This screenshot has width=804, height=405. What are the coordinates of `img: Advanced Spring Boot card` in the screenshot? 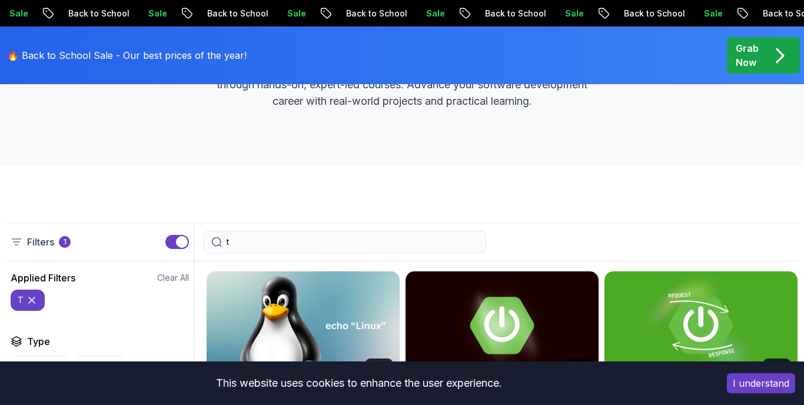 It's located at (502, 325).